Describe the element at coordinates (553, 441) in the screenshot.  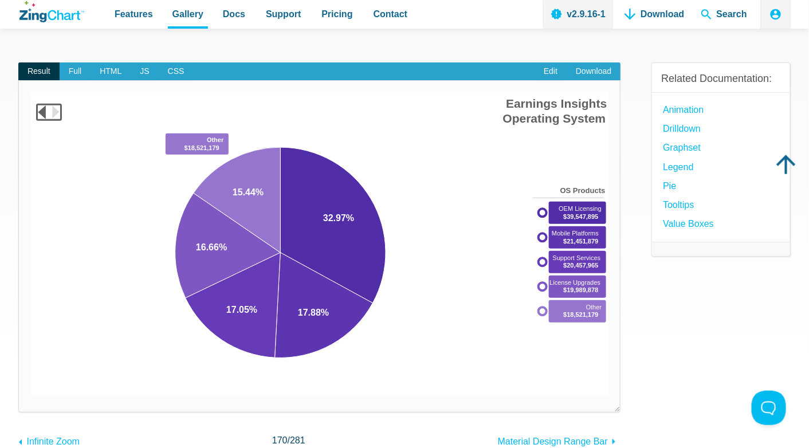
I see `span: Material Design Range Bar` at that location.